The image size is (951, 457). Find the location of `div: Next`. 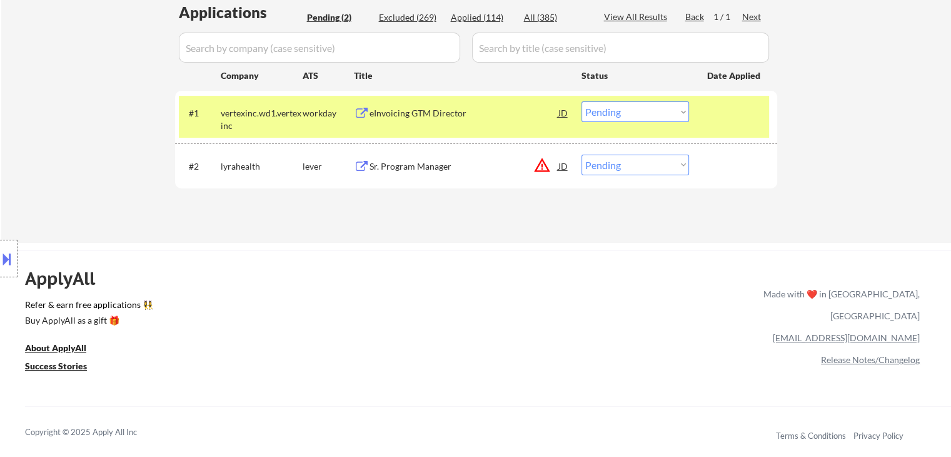

div: Next is located at coordinates (753, 17).